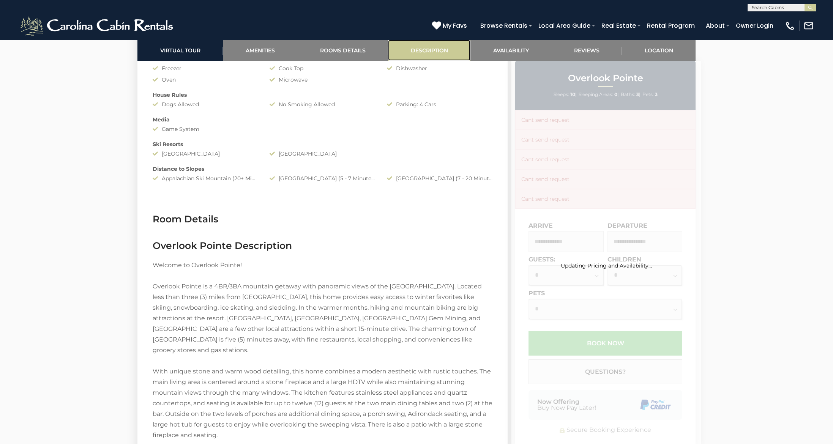  I want to click on div: Microwave, so click(322, 80).